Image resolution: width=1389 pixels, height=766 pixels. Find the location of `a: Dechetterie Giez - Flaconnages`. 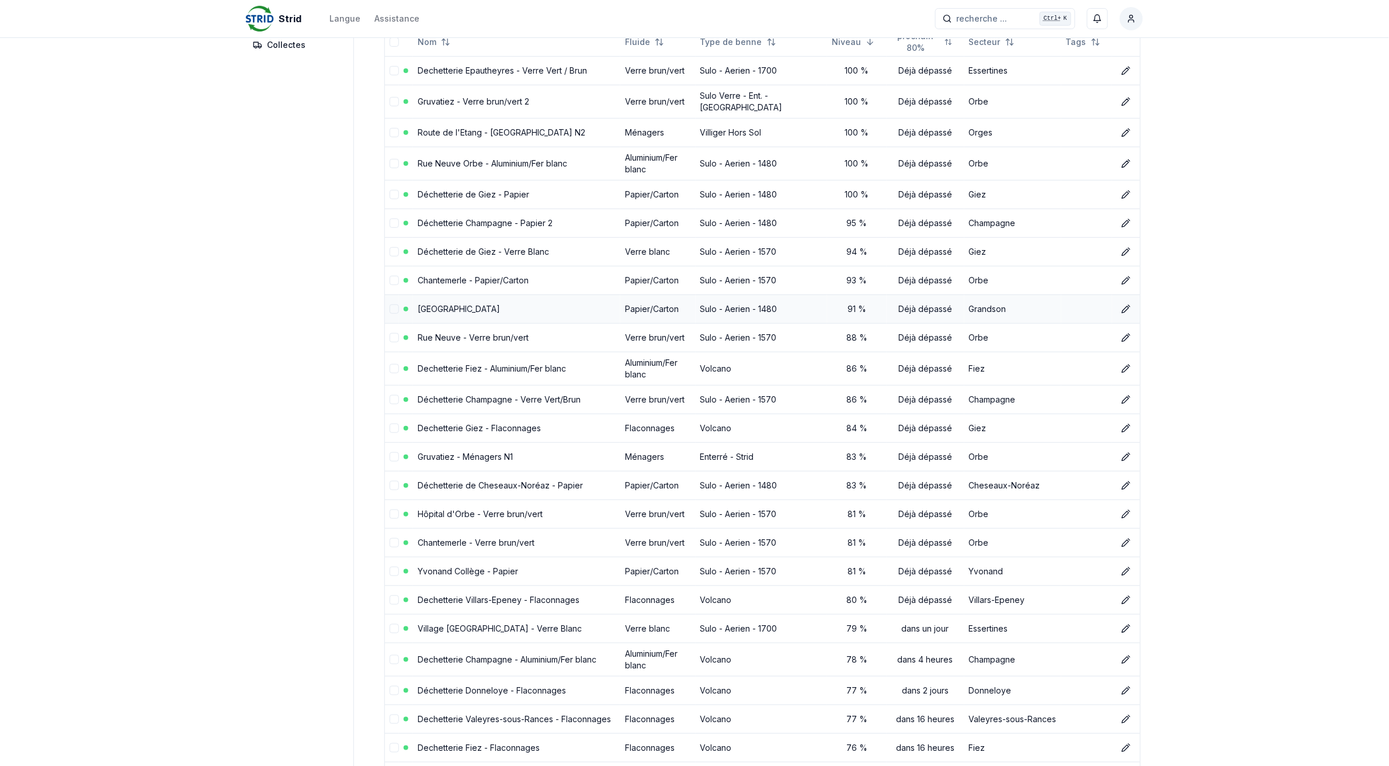

a: Dechetterie Giez - Flaconnages is located at coordinates (479, 427).